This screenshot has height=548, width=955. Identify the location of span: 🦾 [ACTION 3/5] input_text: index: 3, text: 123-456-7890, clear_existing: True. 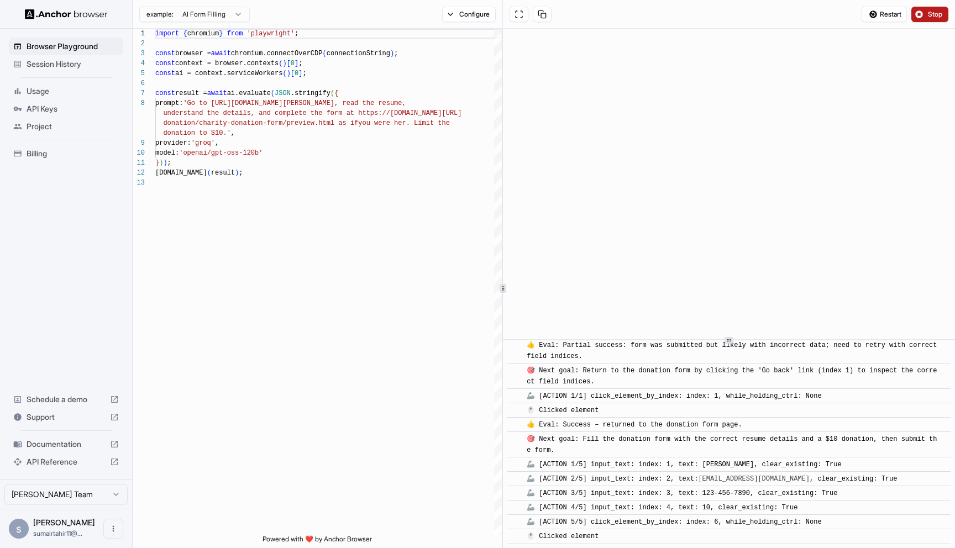
(682, 494).